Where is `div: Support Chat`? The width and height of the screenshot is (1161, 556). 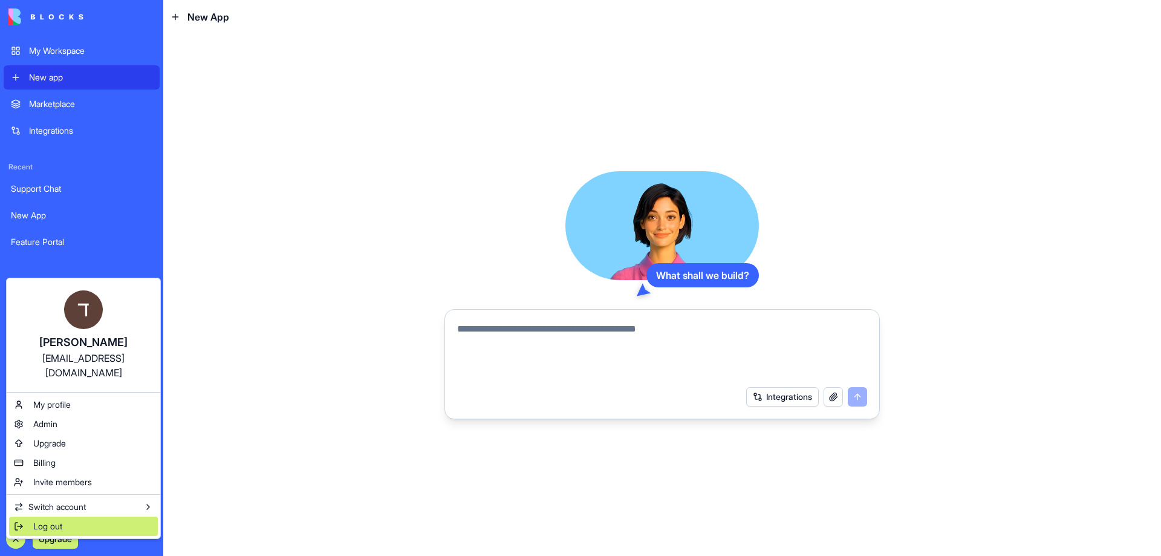 div: Support Chat is located at coordinates (82, 189).